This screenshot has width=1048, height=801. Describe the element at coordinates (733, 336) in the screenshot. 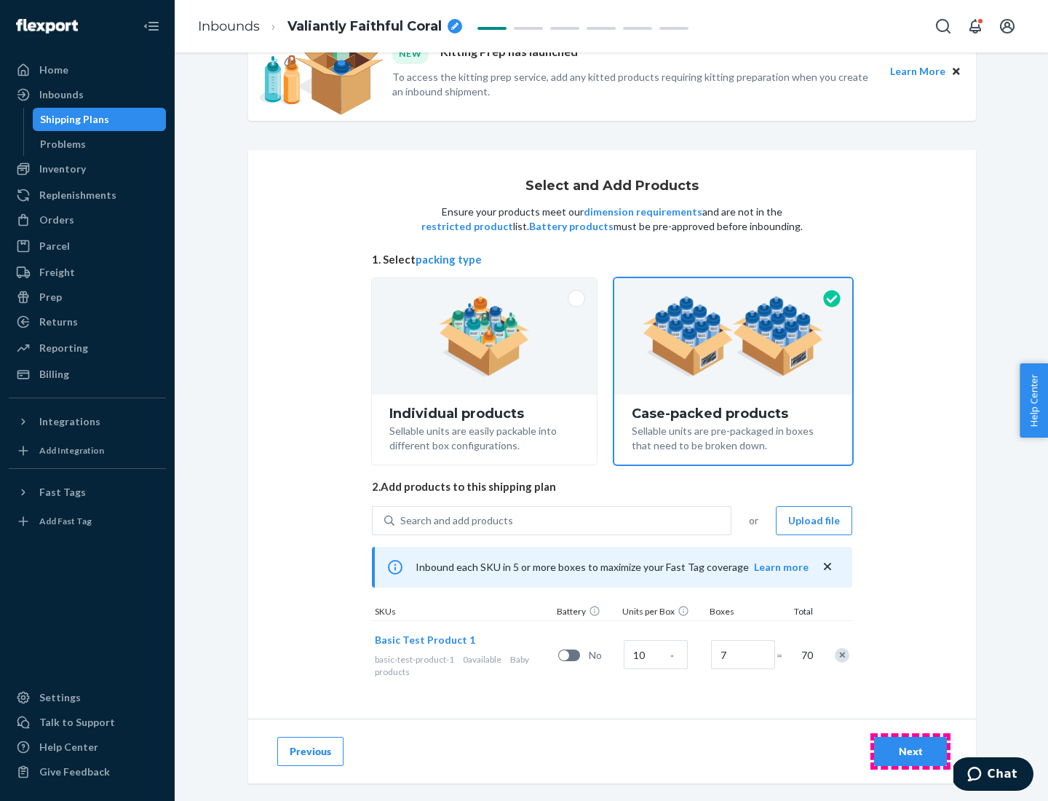

I see `img: case-pack.59cecea509d18c883b923b81aeac6d0b.png` at that location.